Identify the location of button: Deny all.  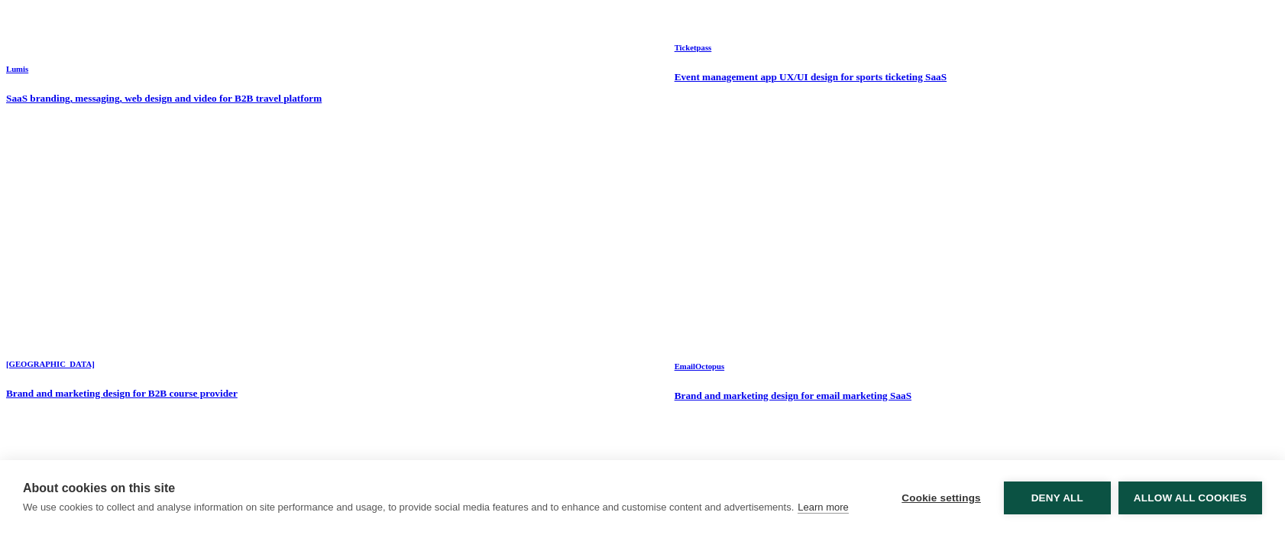
(1057, 497).